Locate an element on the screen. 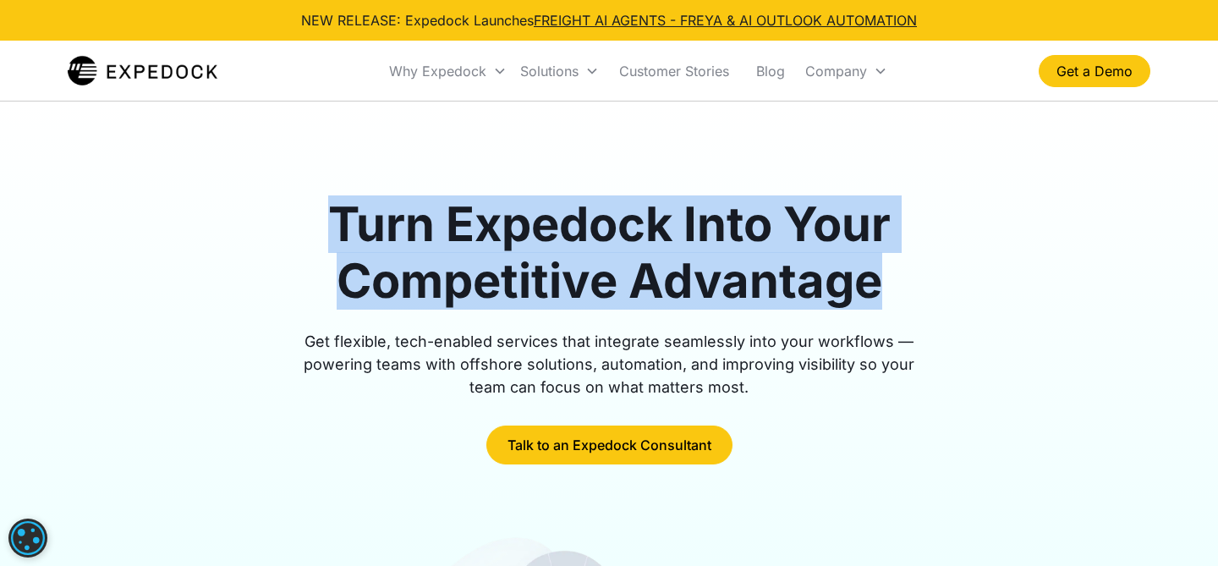 The height and width of the screenshot is (566, 1218). a: Blog is located at coordinates (771, 71).